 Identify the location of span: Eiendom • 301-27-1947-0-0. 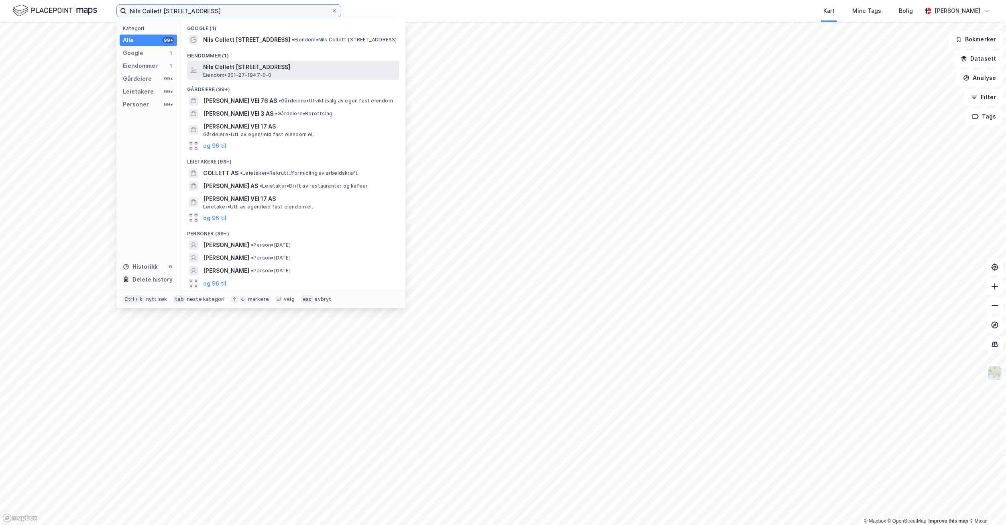
(237, 75).